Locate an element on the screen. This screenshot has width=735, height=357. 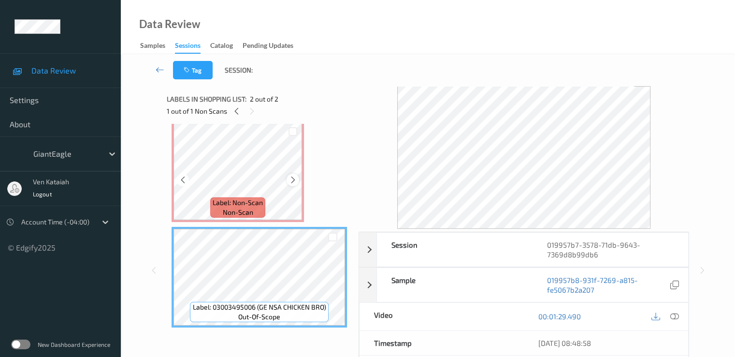
span: Label: 03003495006 (GE NSA CHICKEN BRO) is located at coordinates (259, 307).